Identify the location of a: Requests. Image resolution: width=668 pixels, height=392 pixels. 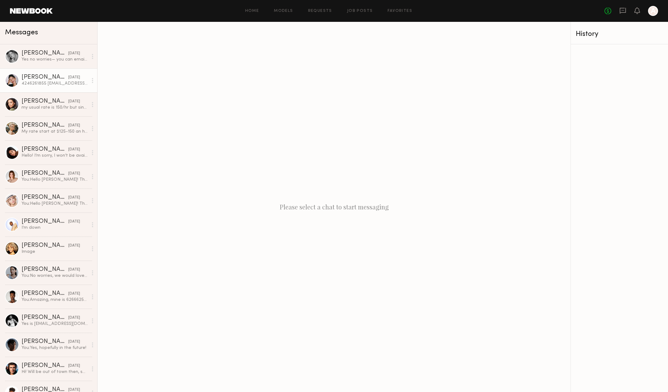
(320, 11).